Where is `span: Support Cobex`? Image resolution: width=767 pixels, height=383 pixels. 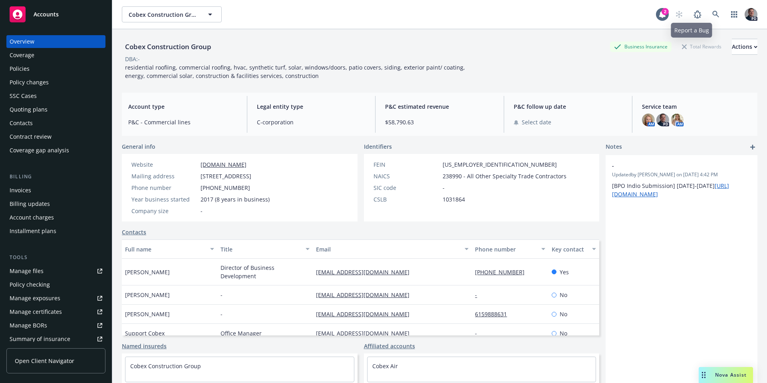
span: Support Cobex is located at coordinates (145, 333).